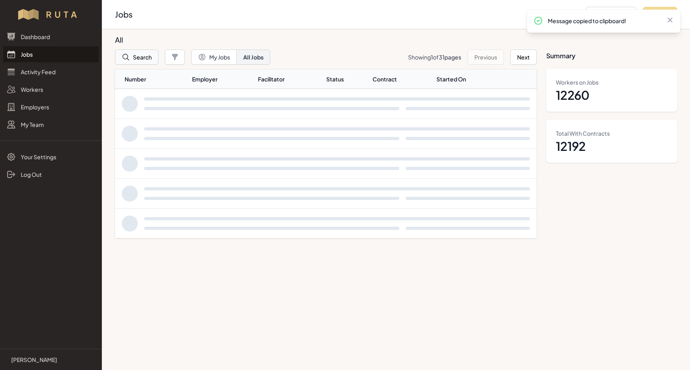  Describe the element at coordinates (51, 54) in the screenshot. I see `a: Jobs` at that location.